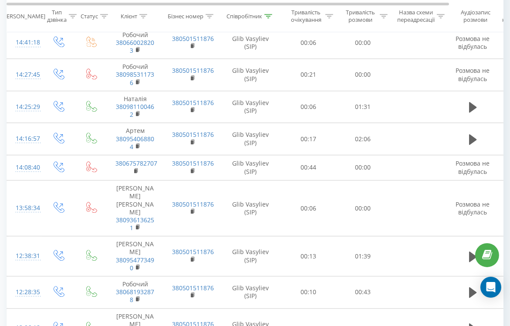 The image size is (510, 326). Describe the element at coordinates (309, 139) in the screenshot. I see `td: 00:17` at that location.